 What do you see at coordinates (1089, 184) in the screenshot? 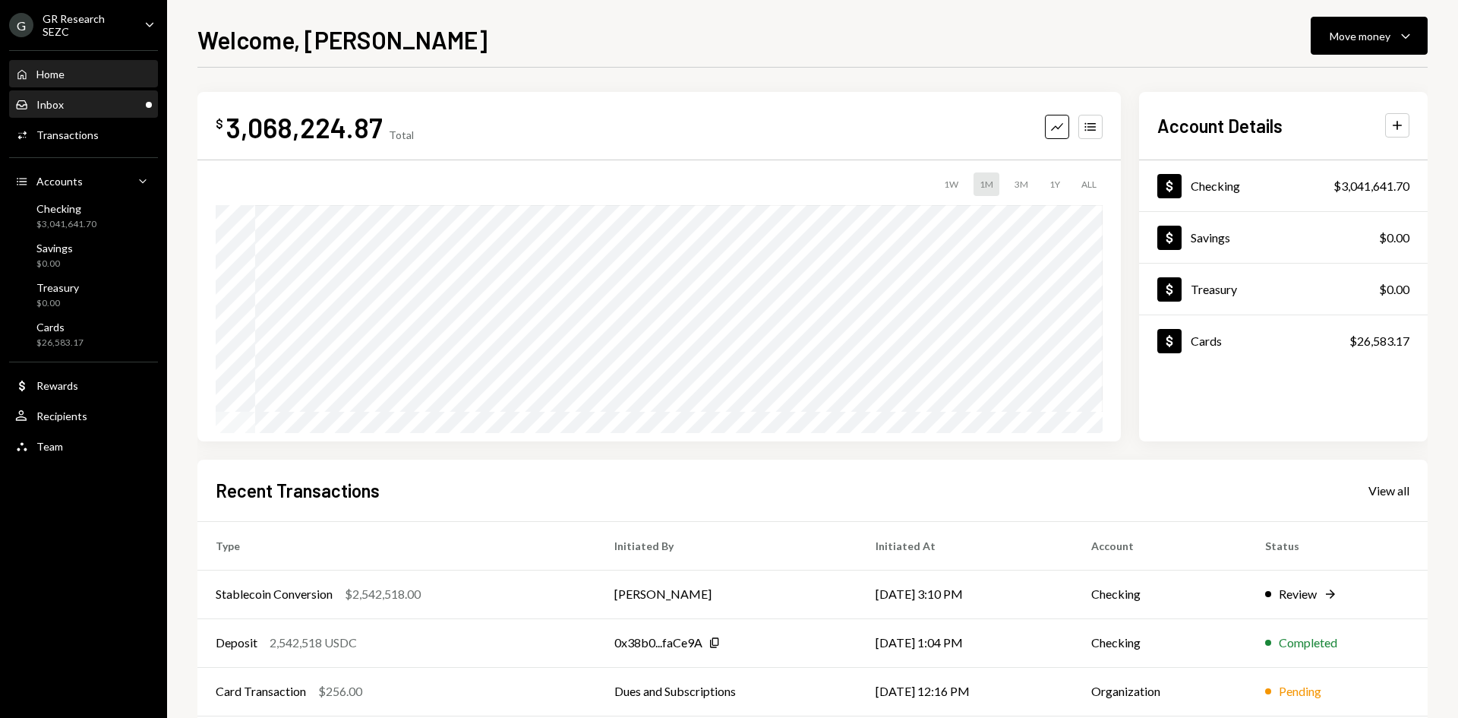
I see `div: ALL` at bounding box center [1089, 184].